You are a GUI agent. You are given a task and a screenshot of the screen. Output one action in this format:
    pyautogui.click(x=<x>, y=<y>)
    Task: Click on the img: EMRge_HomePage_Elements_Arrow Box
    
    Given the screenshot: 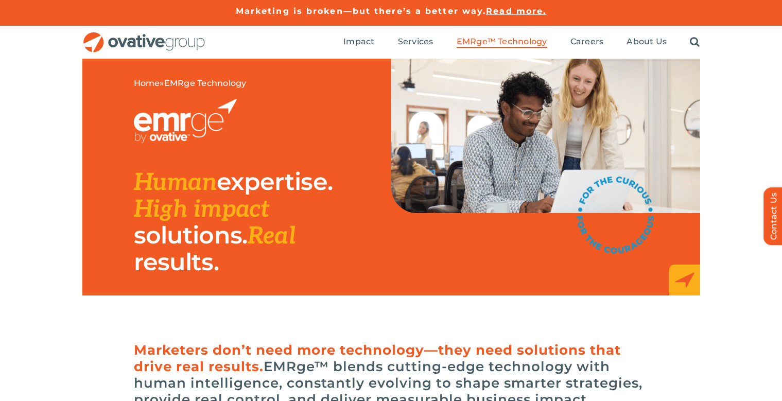 What is the action you would take?
    pyautogui.click(x=684, y=280)
    